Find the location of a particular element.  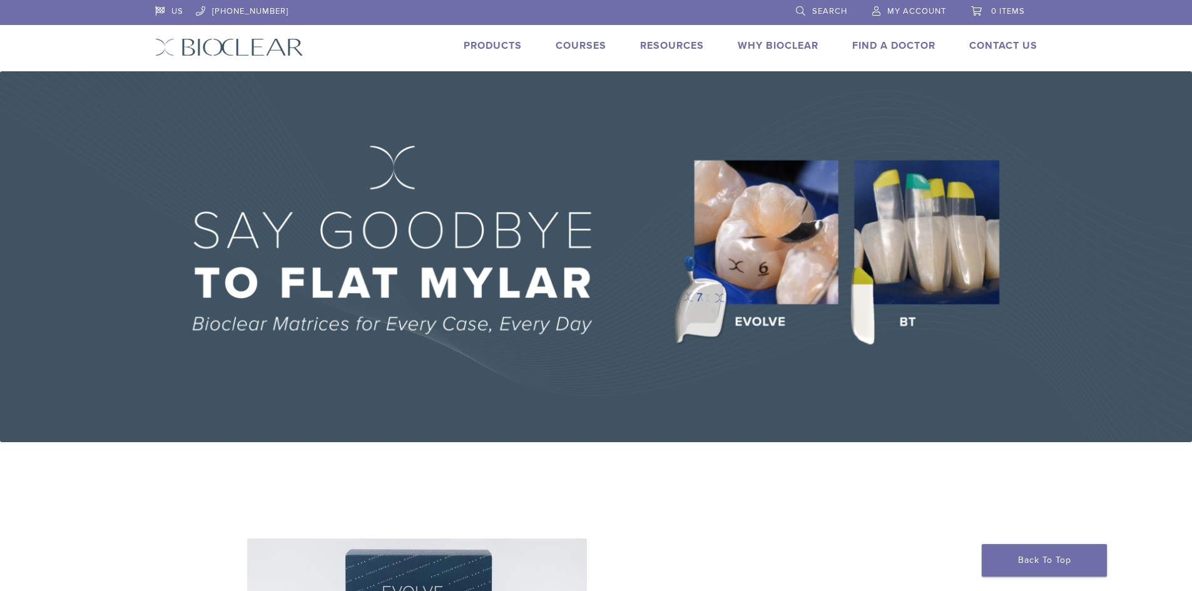

a: Why Bioclear is located at coordinates (778, 46).